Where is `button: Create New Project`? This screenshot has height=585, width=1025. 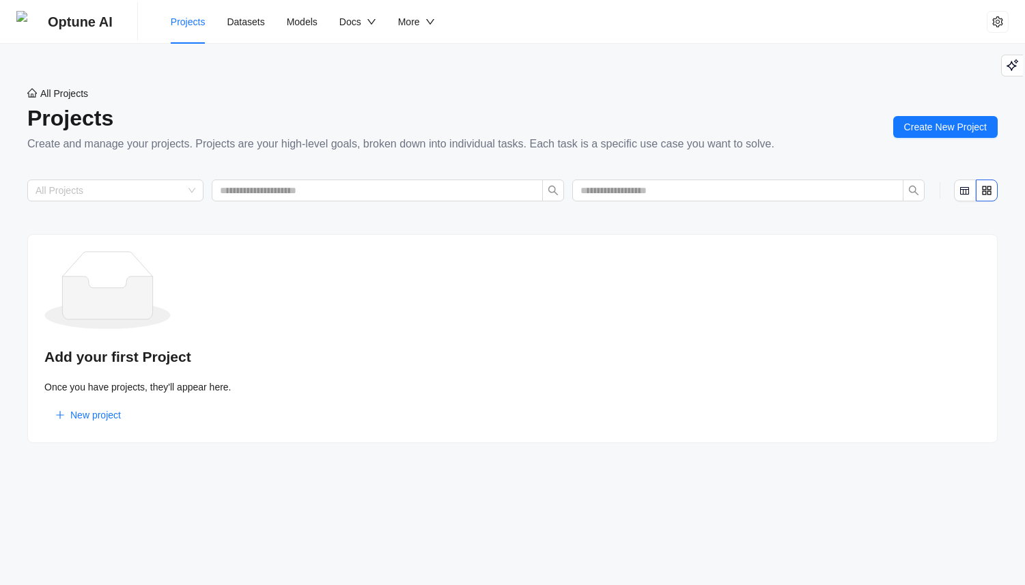 button: Create New Project is located at coordinates (945, 127).